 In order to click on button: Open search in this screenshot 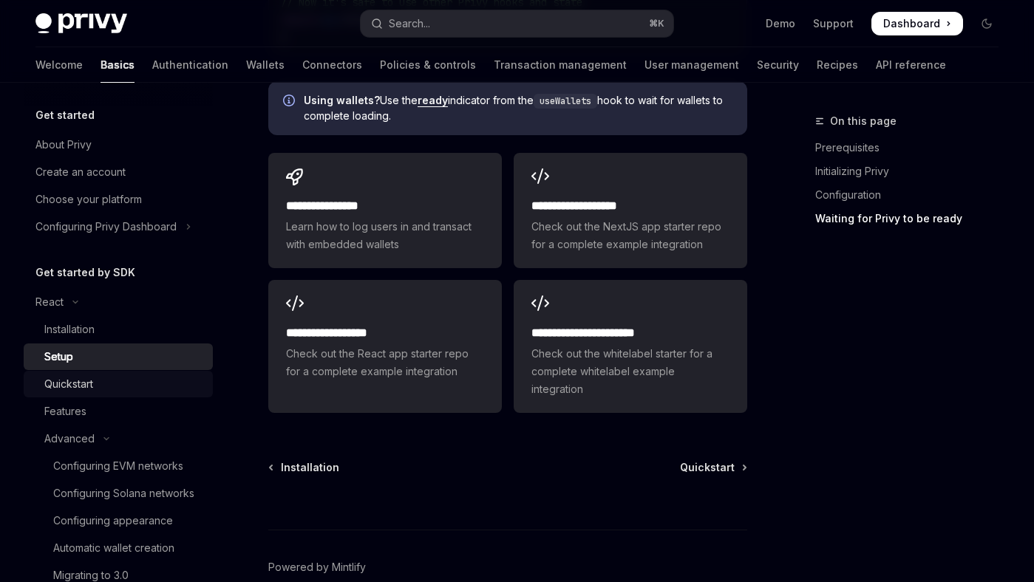, I will do `click(517, 24)`.